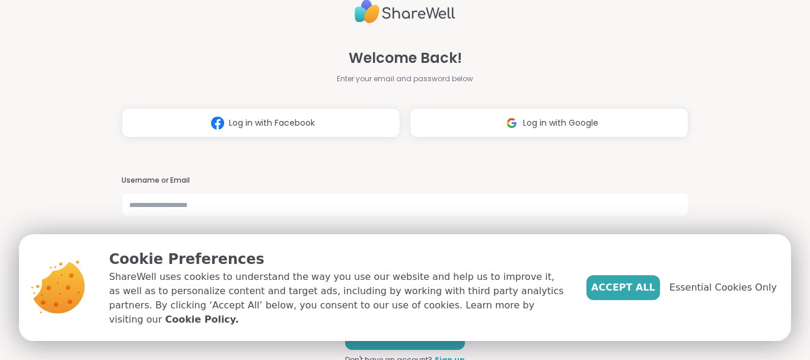 This screenshot has width=810, height=360. What do you see at coordinates (338, 259) in the screenshot?
I see `p: Cookie Preferences` at bounding box center [338, 259].